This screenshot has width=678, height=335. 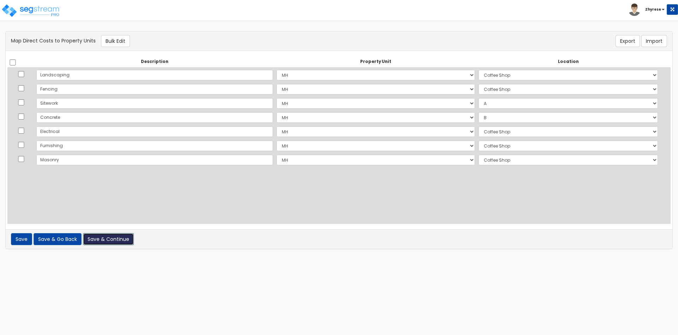 I want to click on th: Location, so click(x=568, y=62).